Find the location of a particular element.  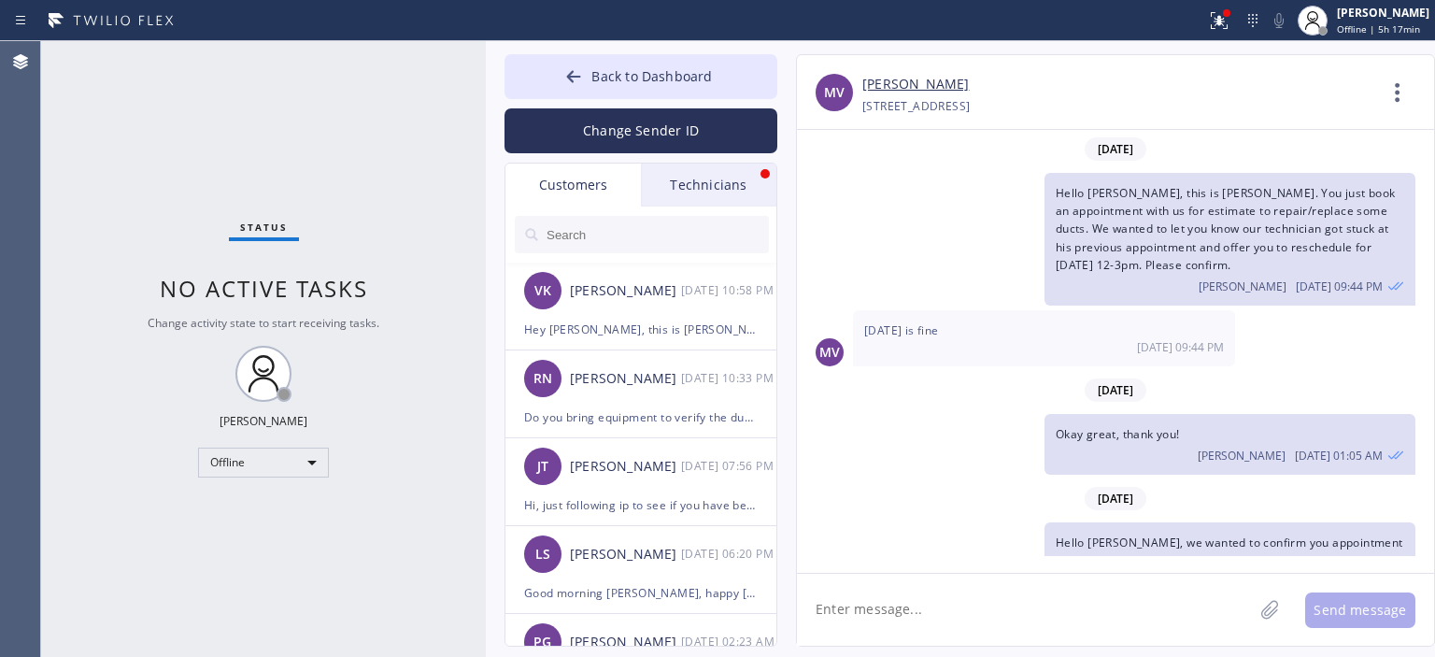

button: Back to Dashboard is located at coordinates (641, 77).